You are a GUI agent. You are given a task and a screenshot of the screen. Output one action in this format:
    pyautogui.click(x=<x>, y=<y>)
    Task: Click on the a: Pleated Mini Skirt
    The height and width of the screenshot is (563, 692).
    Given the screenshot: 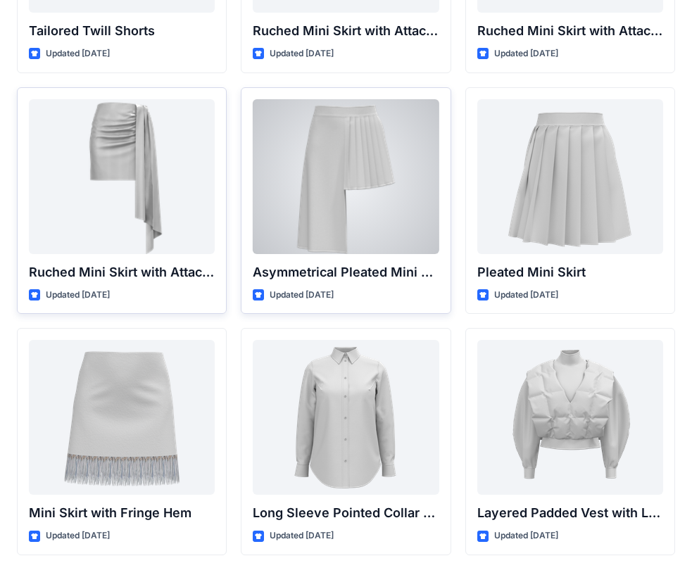 What is the action you would take?
    pyautogui.click(x=570, y=177)
    